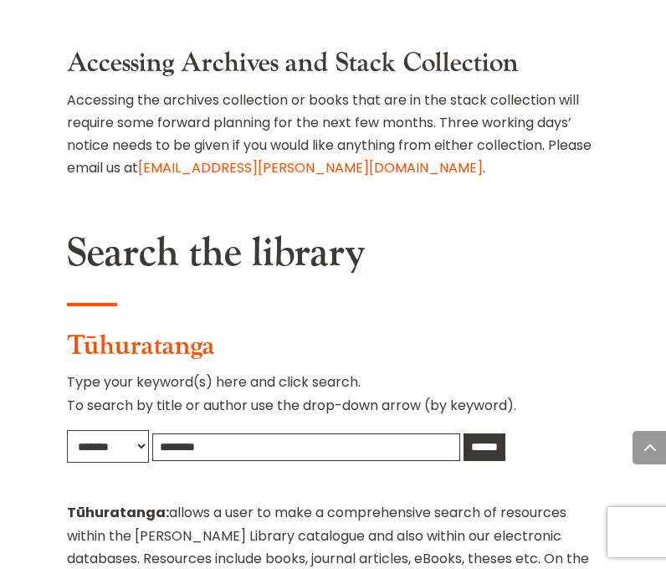 This screenshot has width=666, height=569. Describe the element at coordinates (333, 68) in the screenshot. I see `h3: Accessing Archives and Stack Collection` at that location.